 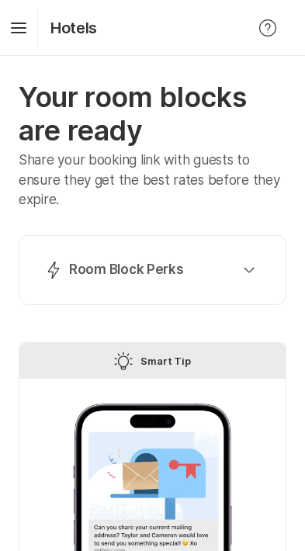 What do you see at coordinates (152, 114) in the screenshot?
I see `p: Your room blocks are ready` at bounding box center [152, 114].